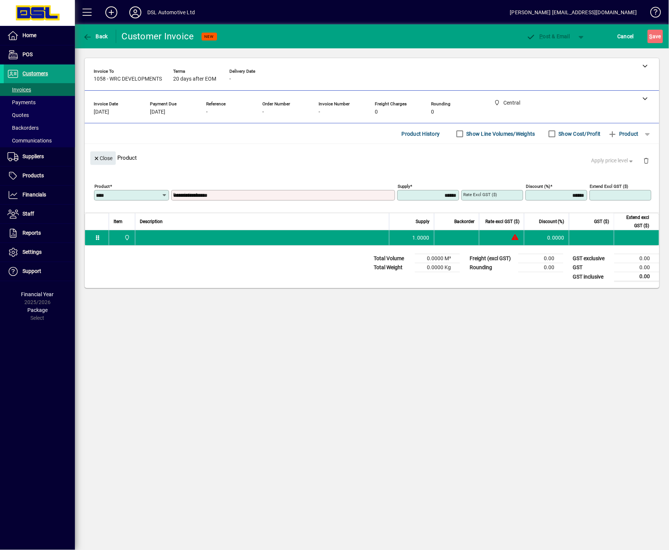 Image resolution: width=669 pixels, height=550 pixels. I want to click on button: Delete, so click(646, 160).